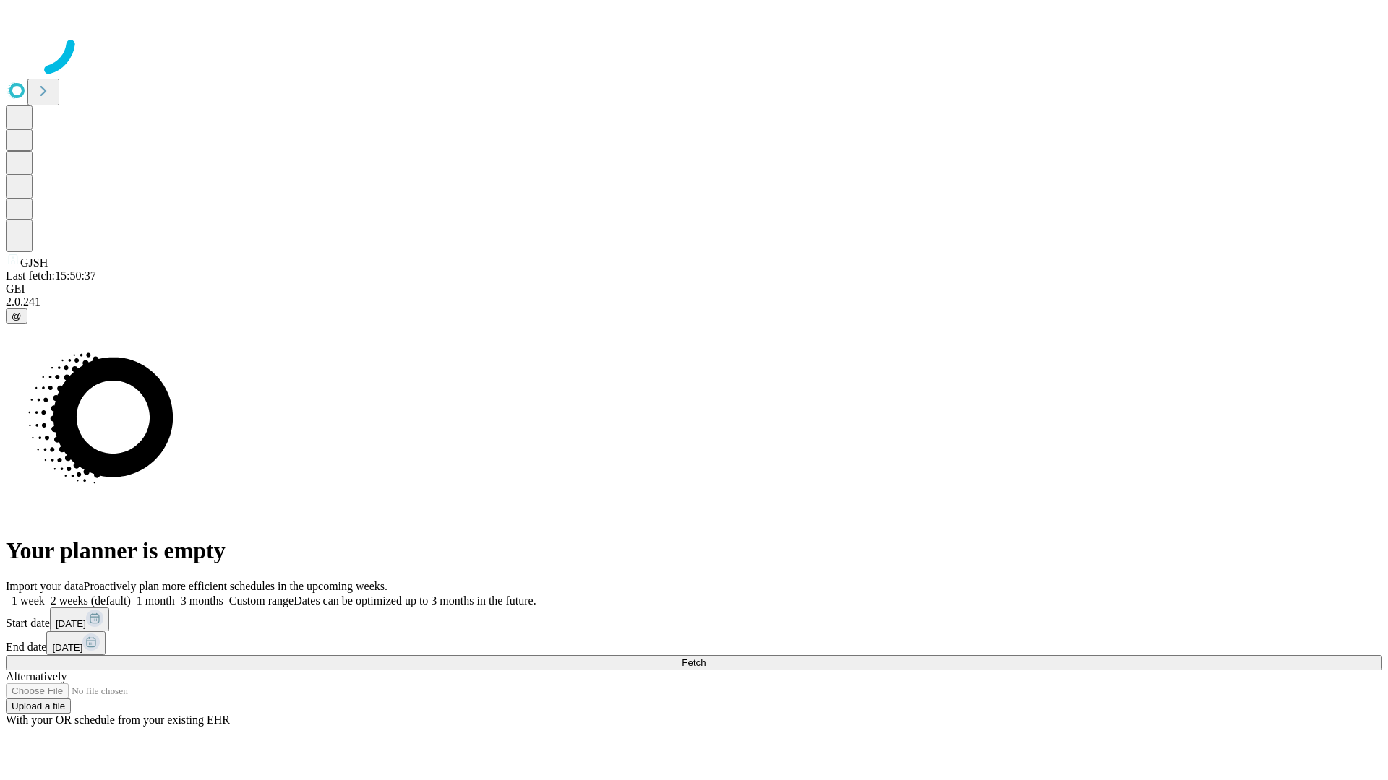  What do you see at coordinates (261, 601) in the screenshot?
I see `span: Custom range` at bounding box center [261, 601].